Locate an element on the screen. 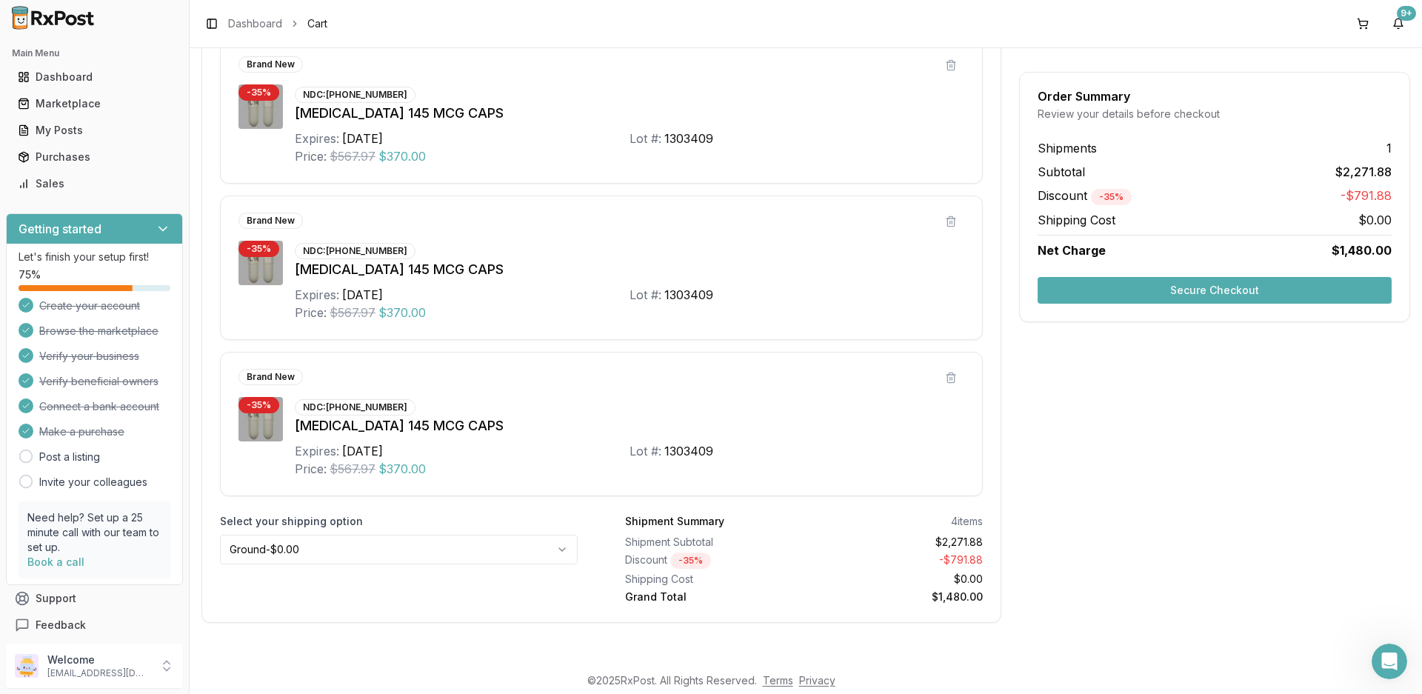 Image resolution: width=1422 pixels, height=694 pixels. span: Feedback is located at coordinates (61, 625).